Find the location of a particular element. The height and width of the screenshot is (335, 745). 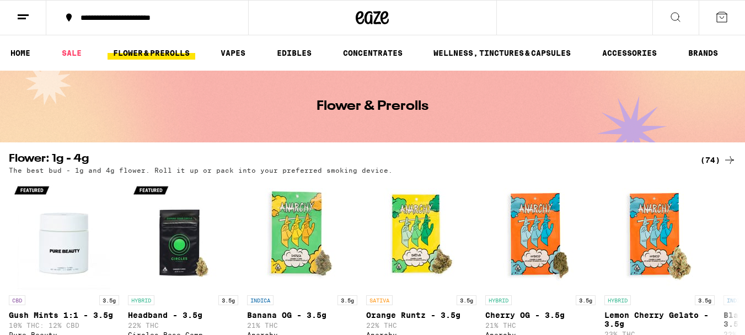

p: CBD is located at coordinates (17, 300).